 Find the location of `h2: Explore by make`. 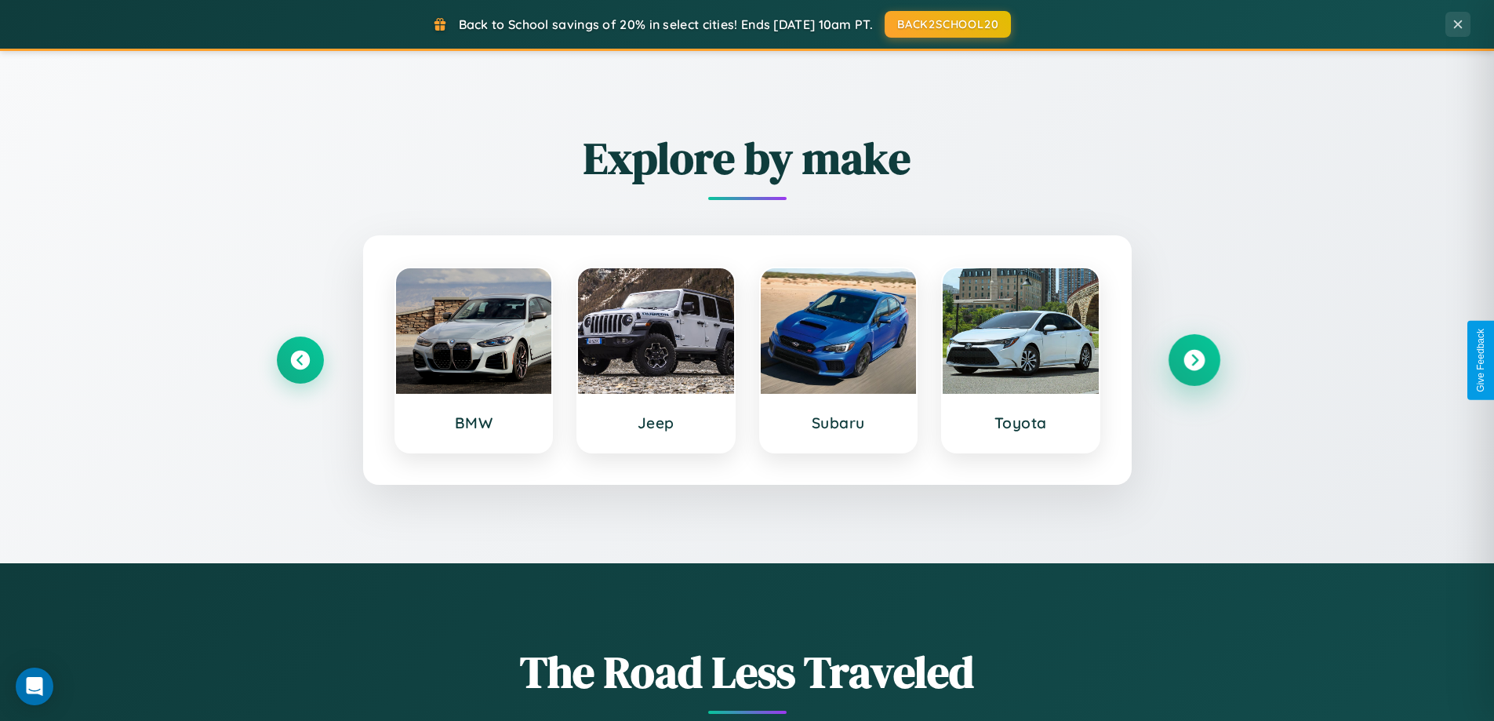

h2: Explore by make is located at coordinates (747, 158).